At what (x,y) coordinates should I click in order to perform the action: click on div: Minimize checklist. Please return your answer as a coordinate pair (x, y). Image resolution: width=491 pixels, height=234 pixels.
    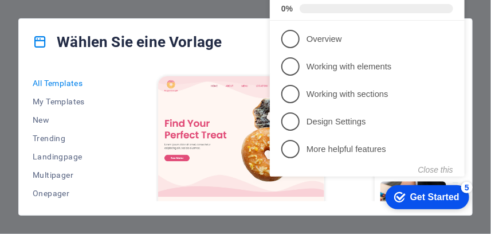
    Looking at the image, I should click on (183, 31).